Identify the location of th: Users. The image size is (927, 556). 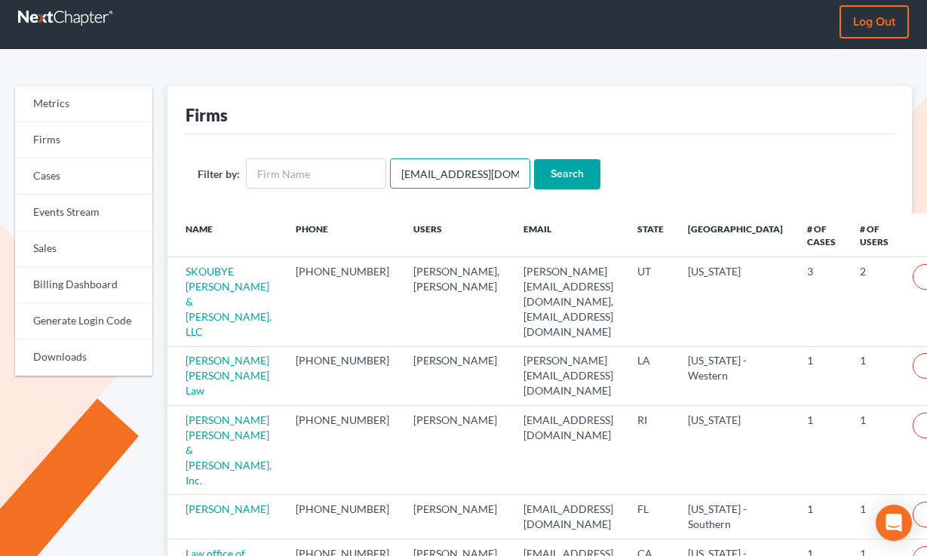
(456, 235).